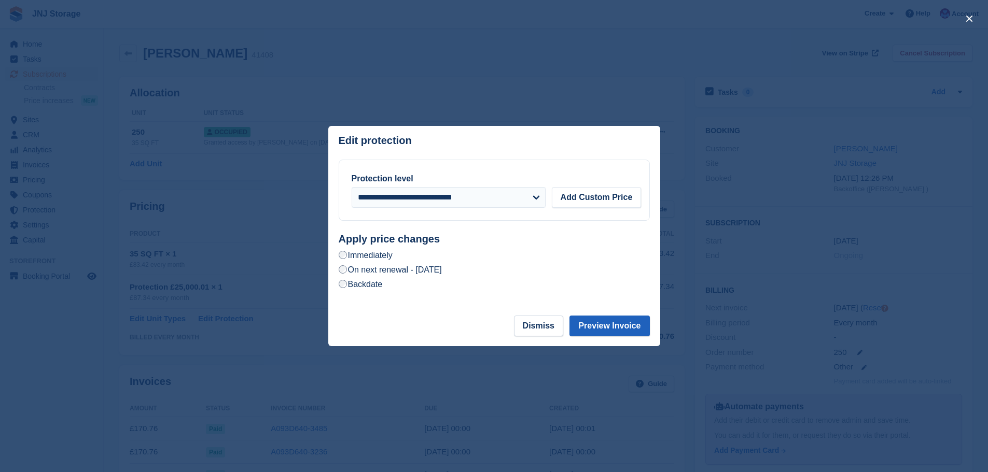 This screenshot has height=472, width=988. What do you see at coordinates (366, 255) in the screenshot?
I see `label: Immediately` at bounding box center [366, 255].